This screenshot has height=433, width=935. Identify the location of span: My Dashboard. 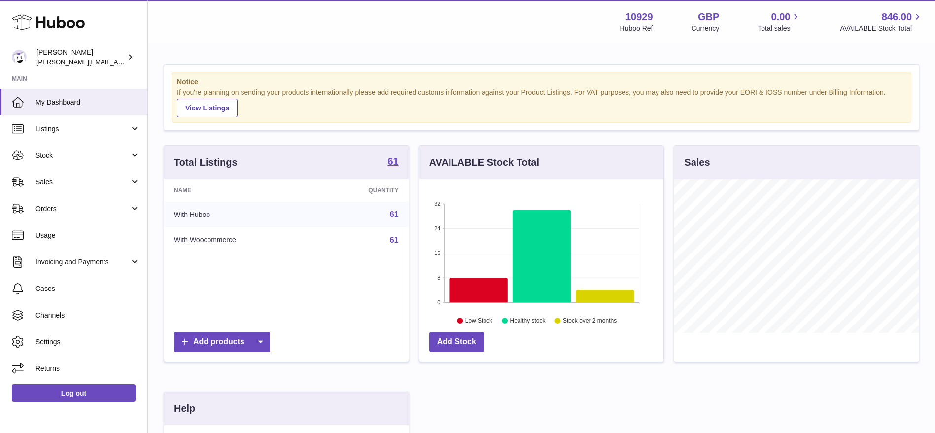
(88, 102).